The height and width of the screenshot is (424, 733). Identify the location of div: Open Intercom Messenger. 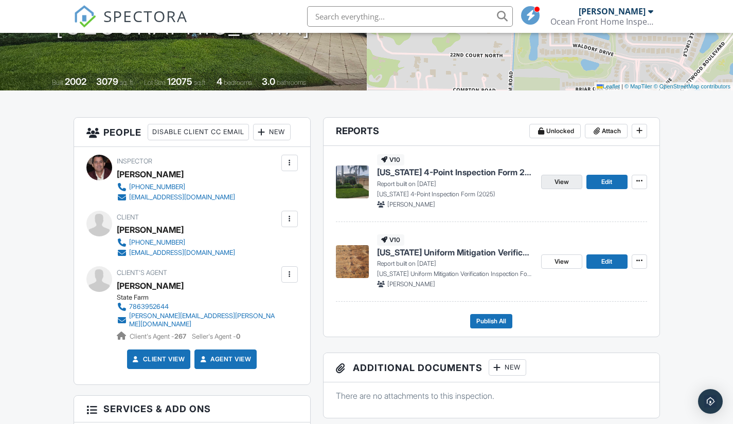
(710, 402).